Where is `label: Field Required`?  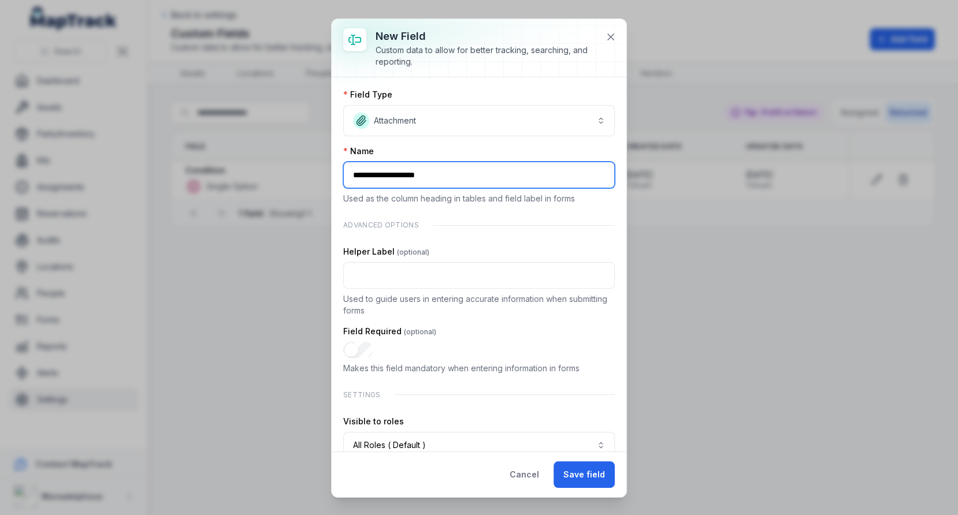
label: Field Required is located at coordinates (389, 332).